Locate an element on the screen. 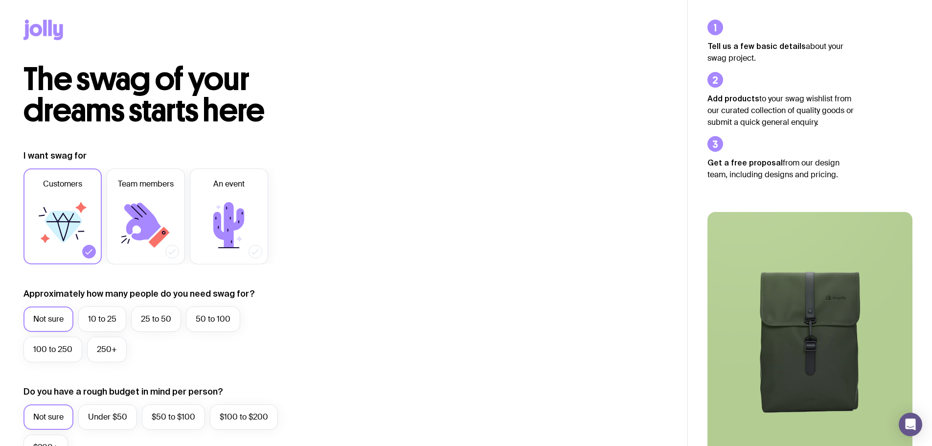 The image size is (932, 446). label: 100 to 250 is located at coordinates (53, 349).